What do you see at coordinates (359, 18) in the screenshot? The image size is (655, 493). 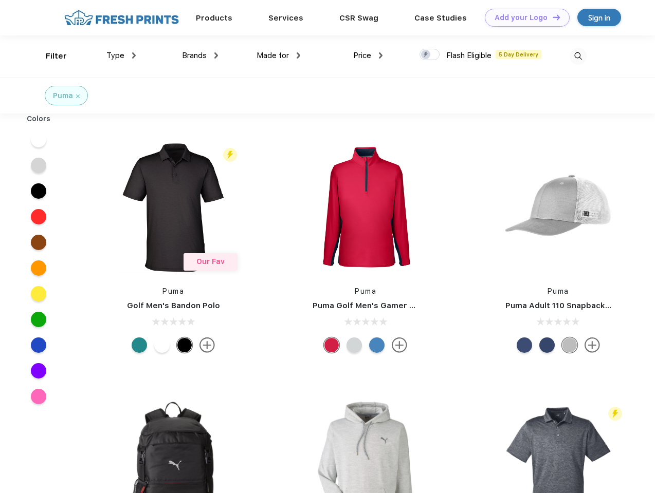 I see `a: CSR Swag` at bounding box center [359, 18].